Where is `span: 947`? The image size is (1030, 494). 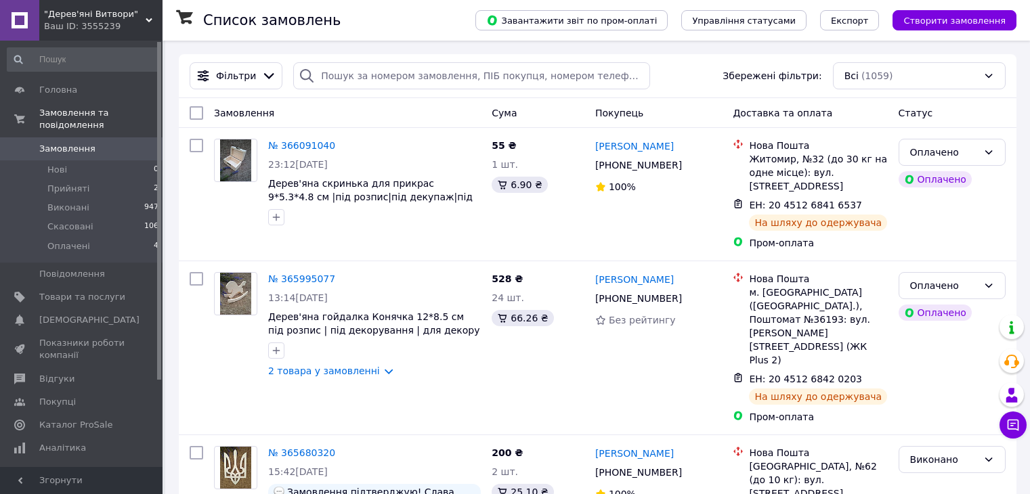 span: 947 is located at coordinates (151, 208).